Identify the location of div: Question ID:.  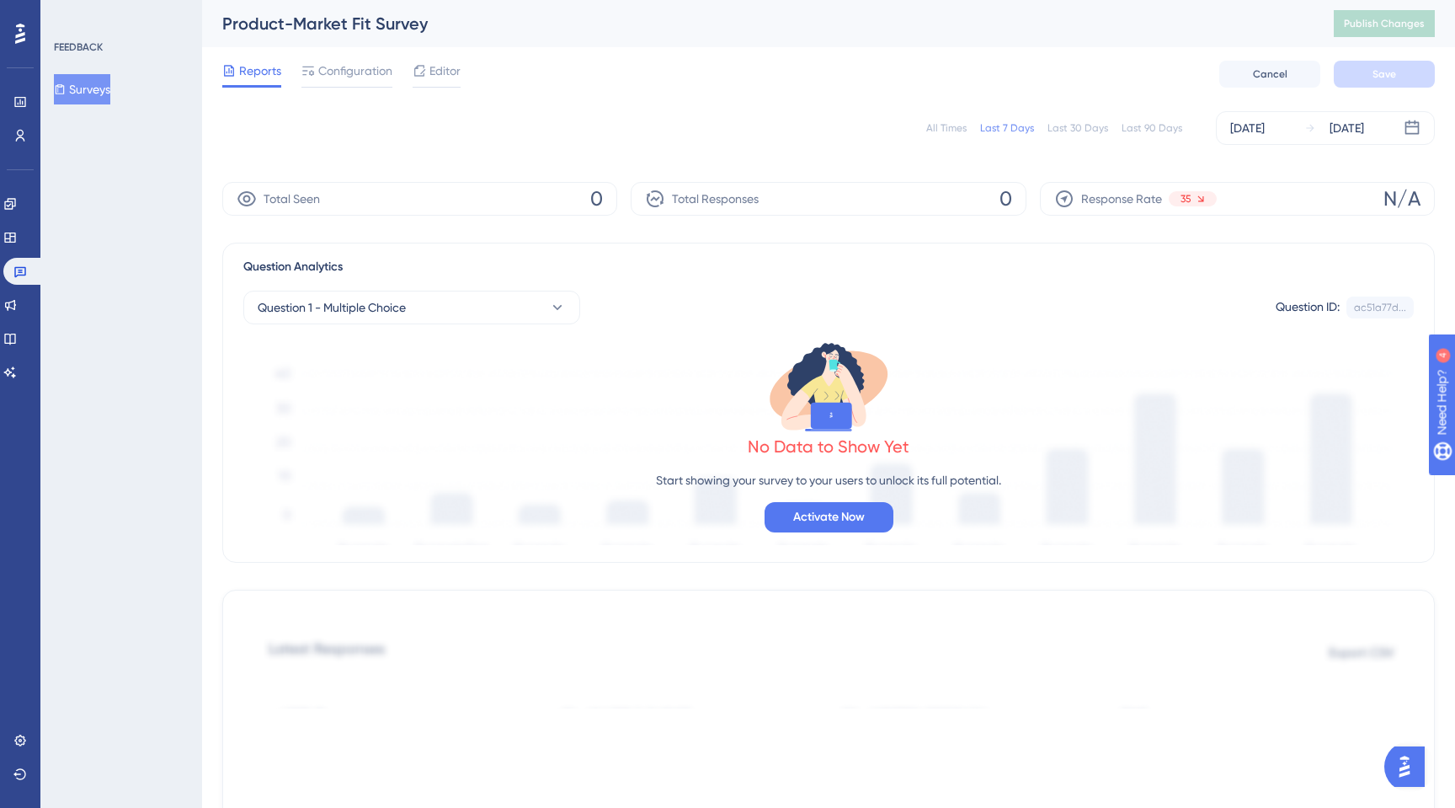
(1308, 307).